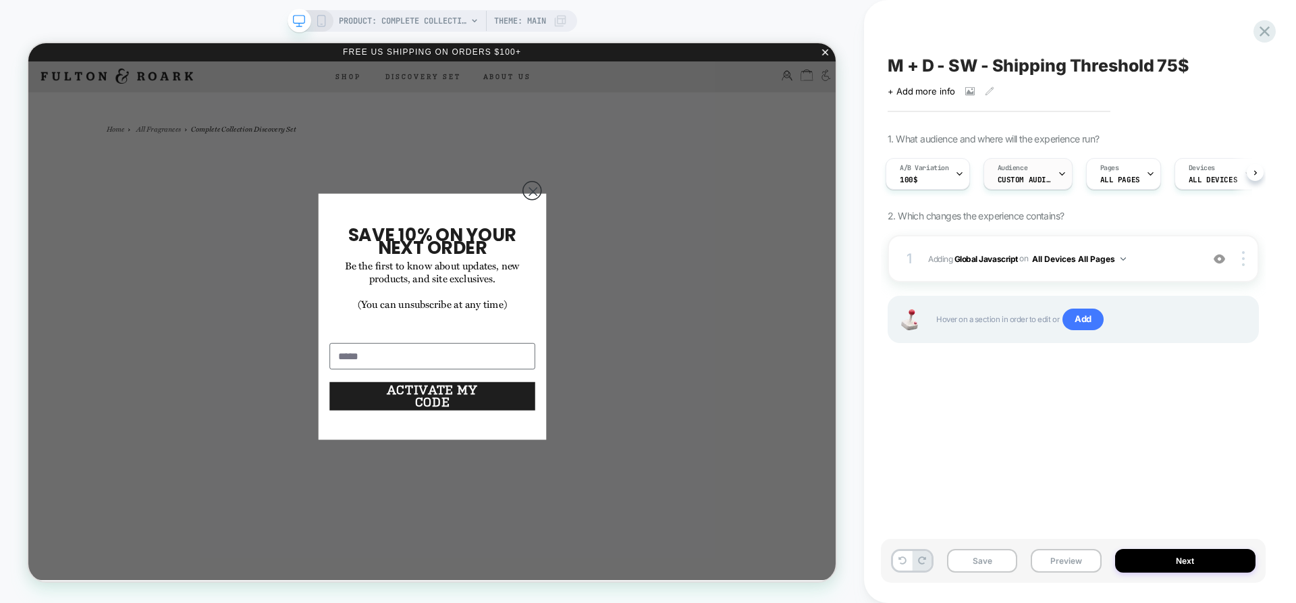 The image size is (1296, 603). Describe the element at coordinates (1013, 168) in the screenshot. I see `span: Audience` at that location.